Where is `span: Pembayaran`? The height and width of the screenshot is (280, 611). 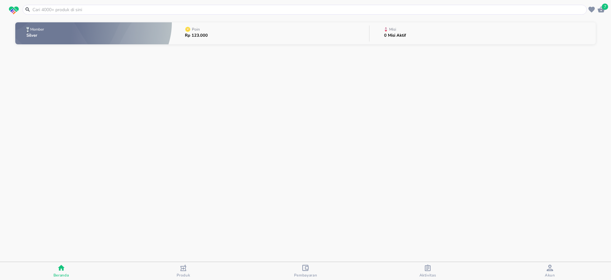 span: Pembayaran is located at coordinates (306, 275).